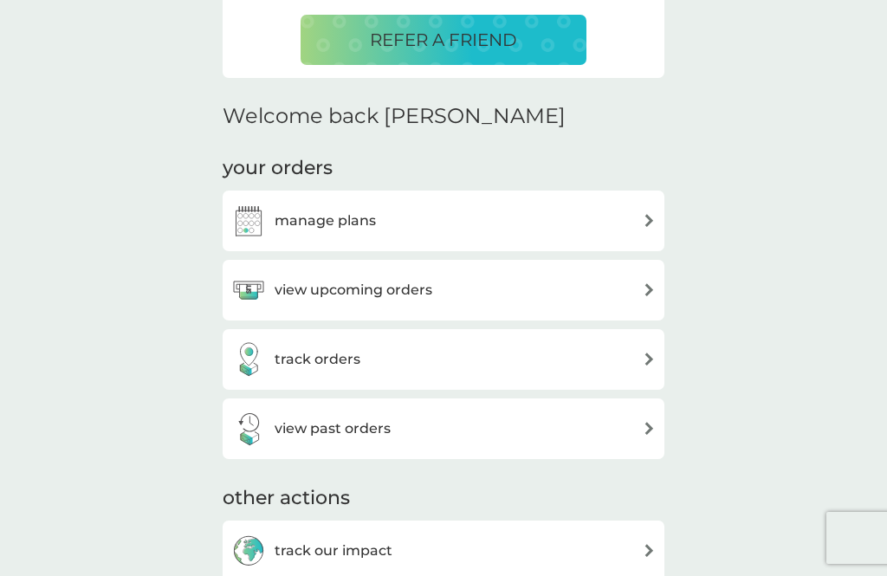  Describe the element at coordinates (317, 360) in the screenshot. I see `h3: track orders` at that location.